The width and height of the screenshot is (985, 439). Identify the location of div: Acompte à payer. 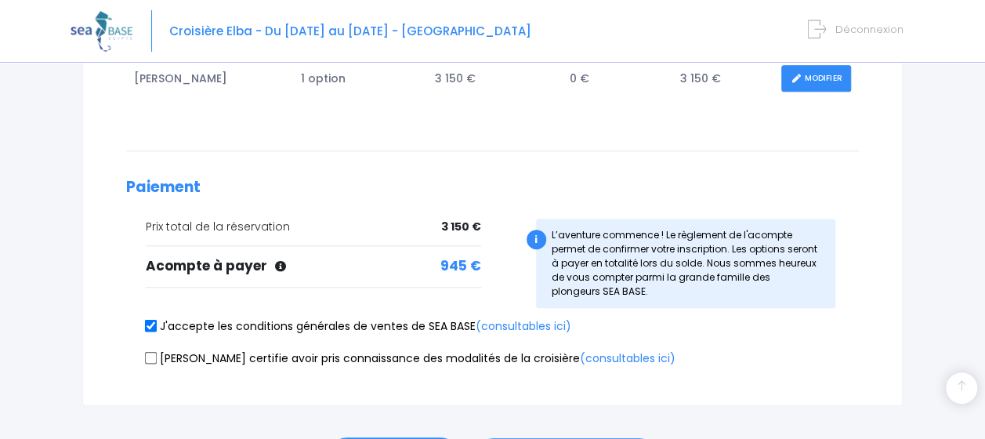
(314, 267).